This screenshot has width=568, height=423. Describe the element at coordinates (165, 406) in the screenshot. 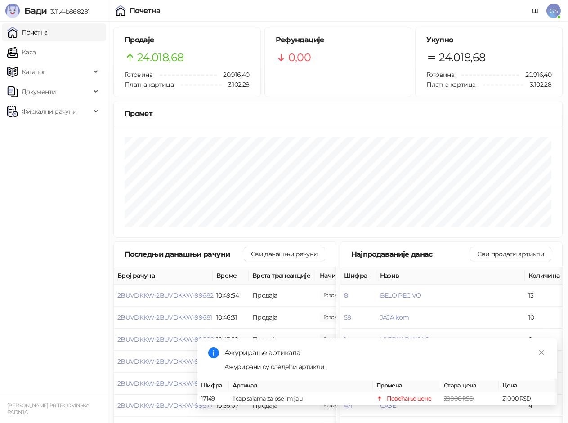

I see `button: 2BUVDKKW-2BUVDKKW-99677` at that location.